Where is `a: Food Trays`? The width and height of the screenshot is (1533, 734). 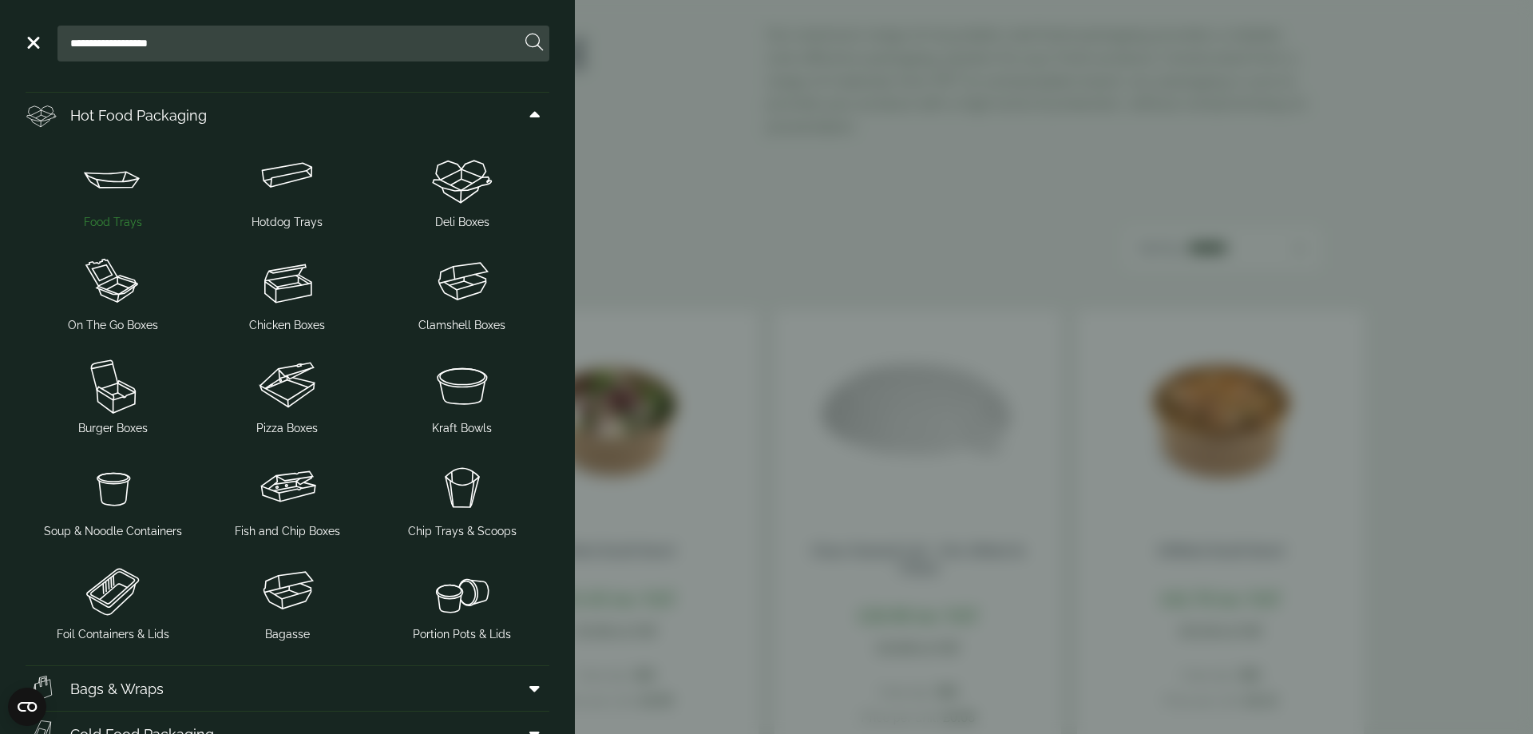
a: Food Trays is located at coordinates (113, 188).